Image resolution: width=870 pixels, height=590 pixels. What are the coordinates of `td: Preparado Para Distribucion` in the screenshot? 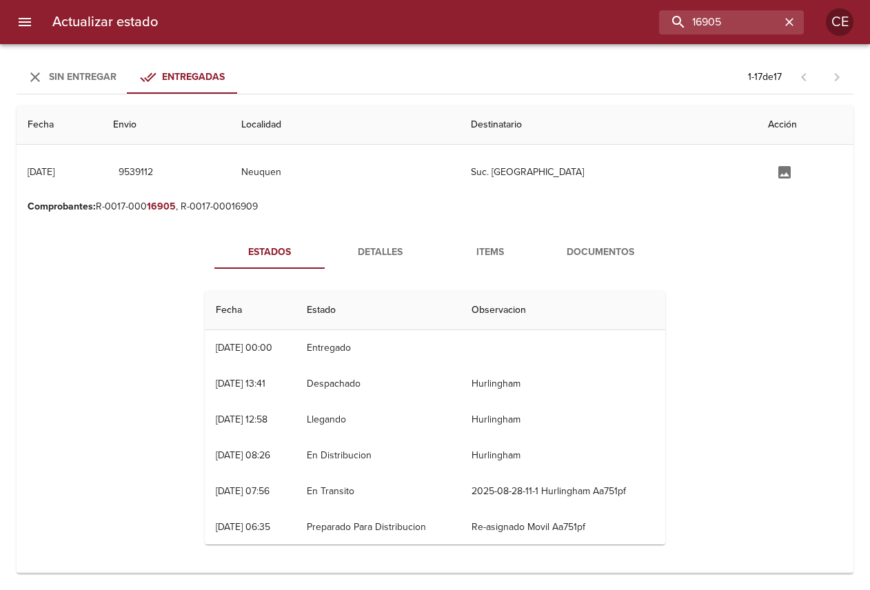 It's located at (378, 527).